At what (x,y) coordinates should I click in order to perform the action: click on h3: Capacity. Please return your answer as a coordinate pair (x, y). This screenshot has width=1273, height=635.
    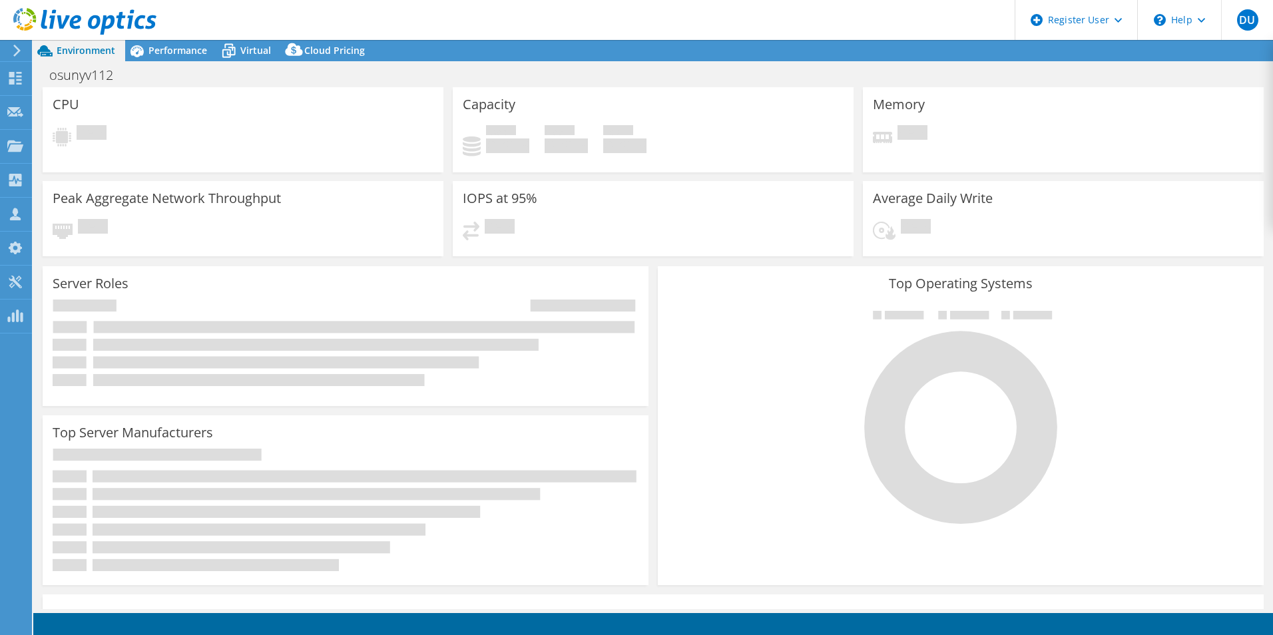
    Looking at the image, I should click on (489, 104).